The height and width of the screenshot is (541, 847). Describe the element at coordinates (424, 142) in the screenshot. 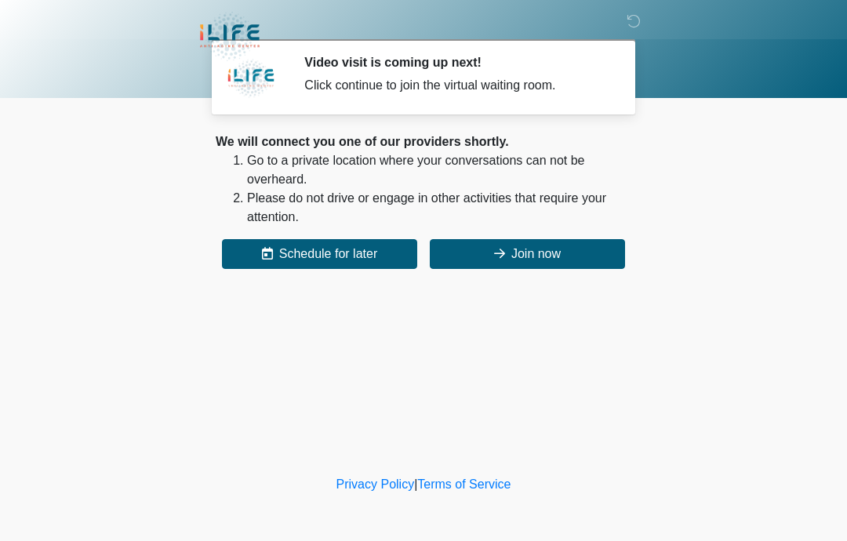

I see `div: We will connect you one of our providers shortly.` at that location.